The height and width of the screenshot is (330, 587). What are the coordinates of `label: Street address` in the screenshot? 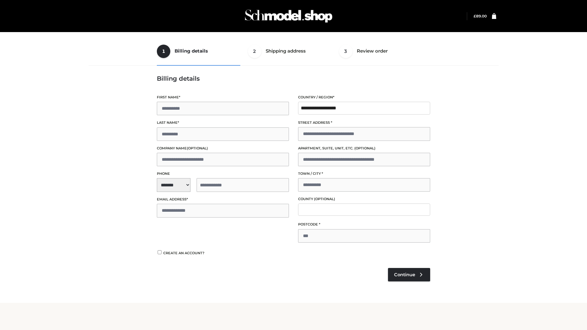 It's located at (364, 123).